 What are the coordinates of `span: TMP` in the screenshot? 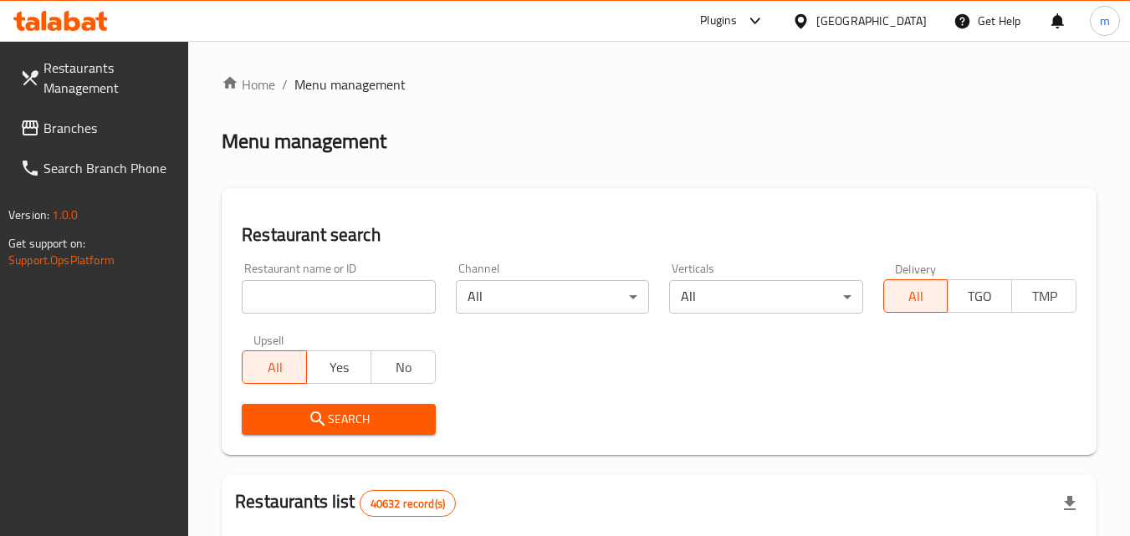 It's located at (1044, 296).